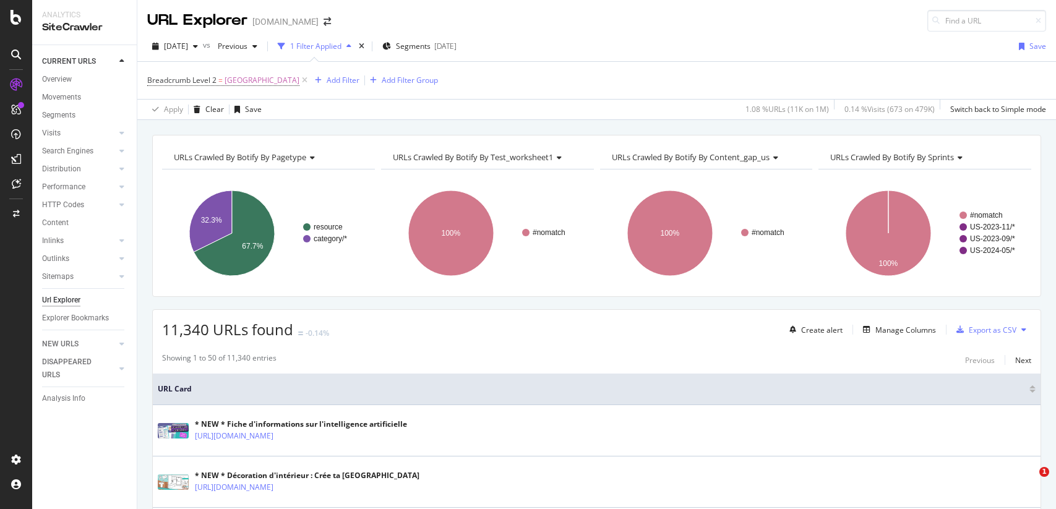  Describe the element at coordinates (1023, 360) in the screenshot. I see `div: Next` at that location.